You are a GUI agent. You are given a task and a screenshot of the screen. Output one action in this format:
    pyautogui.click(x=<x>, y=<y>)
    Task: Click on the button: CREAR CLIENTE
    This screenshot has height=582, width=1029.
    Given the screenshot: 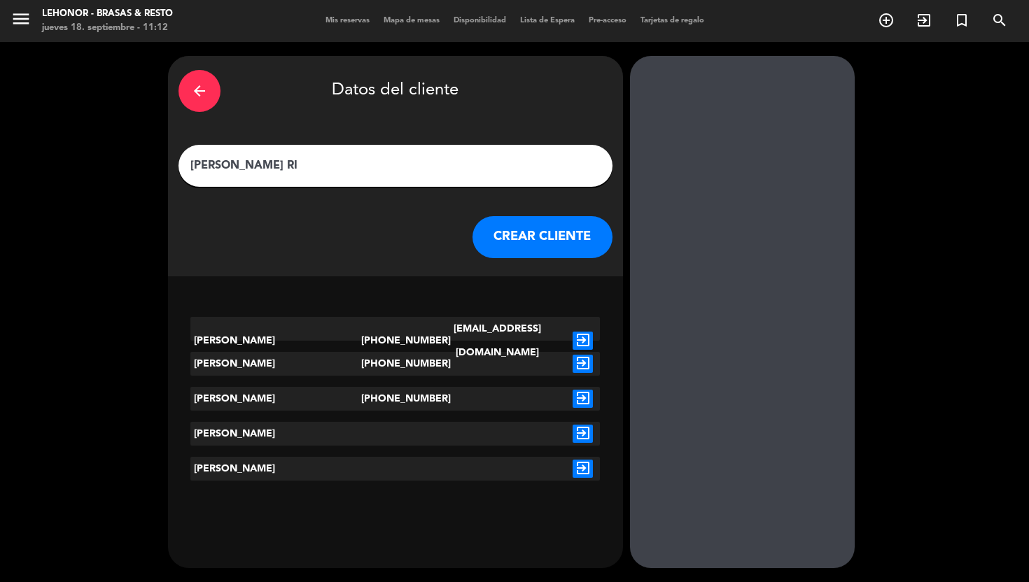 What is the action you would take?
    pyautogui.click(x=542, y=237)
    